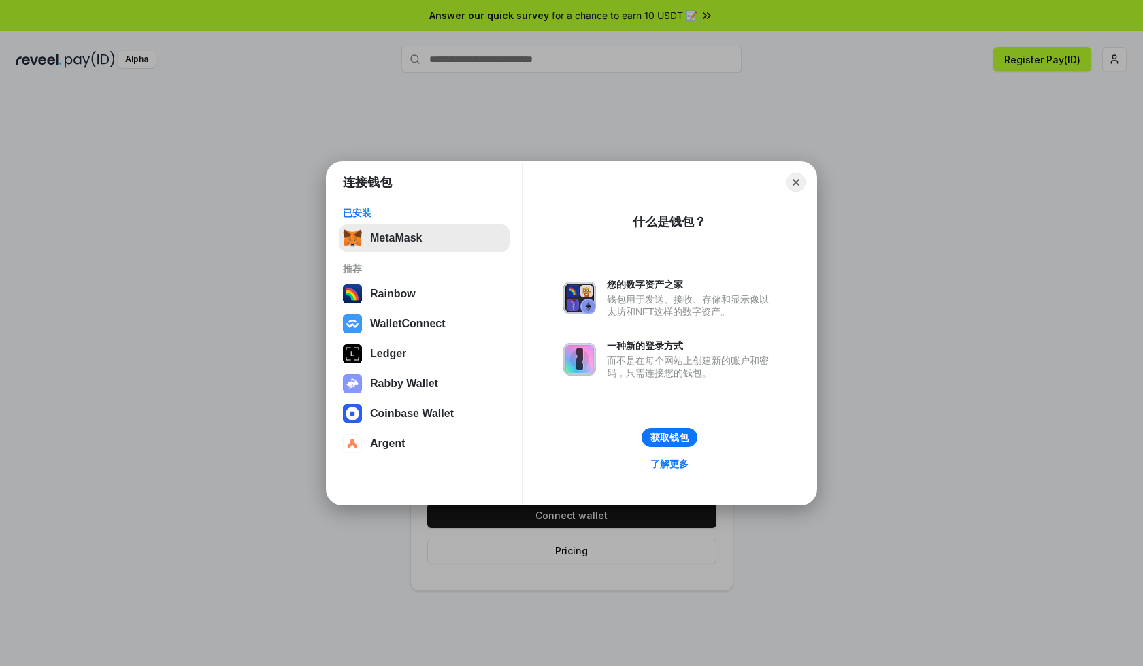 Image resolution: width=1143 pixels, height=666 pixels. What do you see at coordinates (424, 384) in the screenshot?
I see `button: Rabby Wallet` at bounding box center [424, 384].